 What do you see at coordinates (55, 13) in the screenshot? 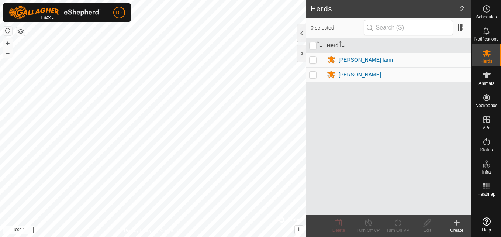
I see `img: Gallagher Logo` at bounding box center [55, 13].